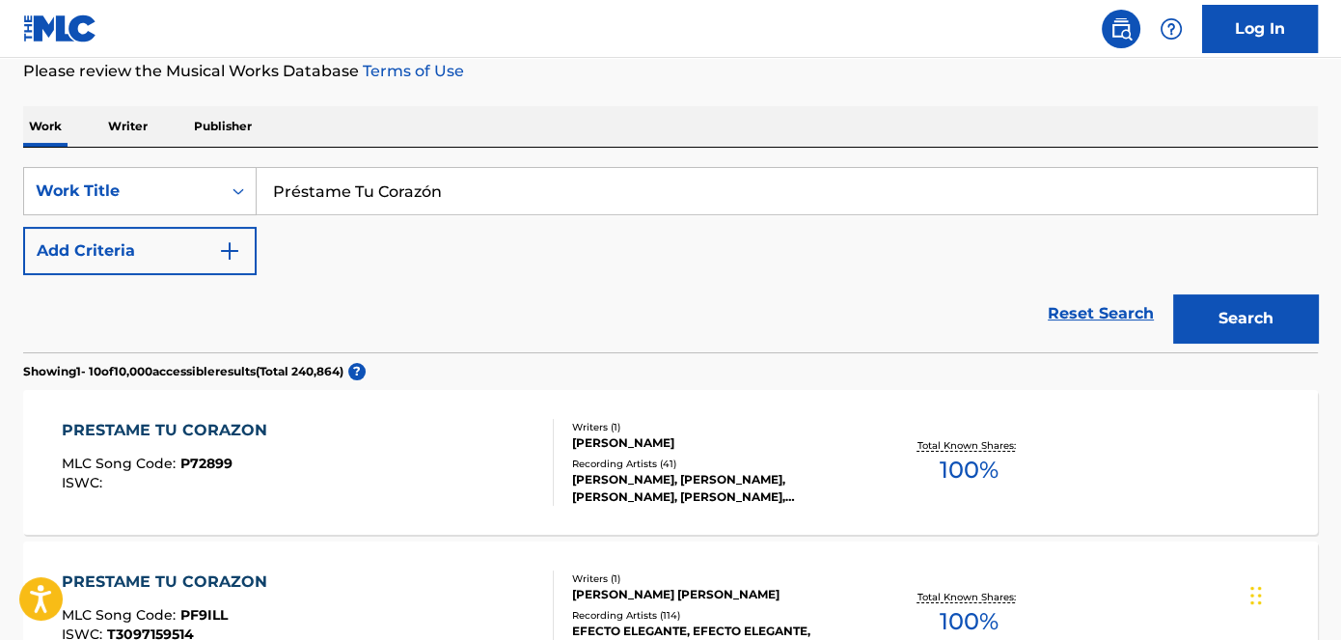 Image resolution: width=1341 pixels, height=640 pixels. Describe the element at coordinates (1121, 29) in the screenshot. I see `a: Public Search` at that location.